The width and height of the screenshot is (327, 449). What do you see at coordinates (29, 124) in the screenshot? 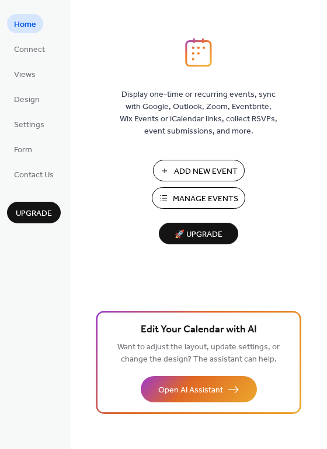
I see `a: Settings` at bounding box center [29, 124].